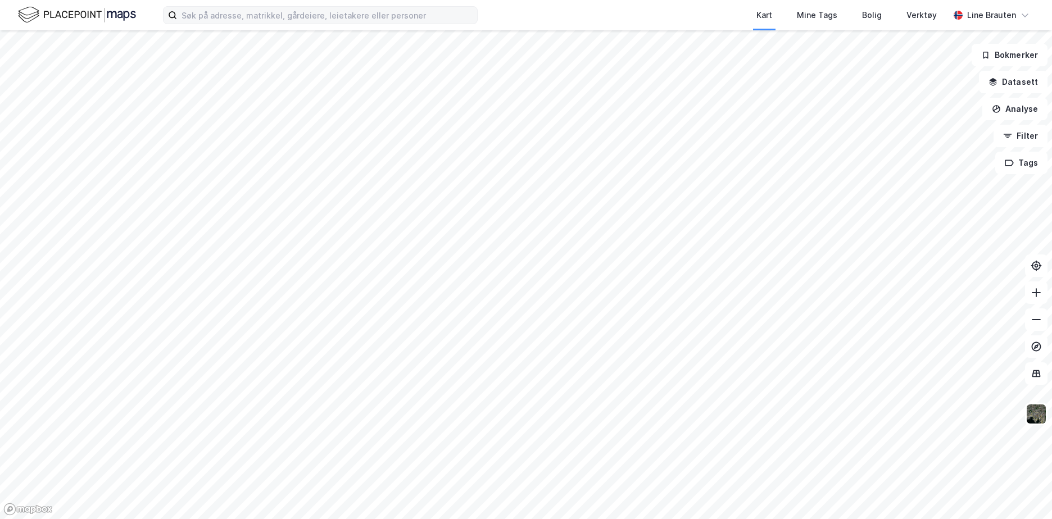 This screenshot has height=519, width=1052. What do you see at coordinates (1009, 55) in the screenshot?
I see `button: Bokmerker` at bounding box center [1009, 55].